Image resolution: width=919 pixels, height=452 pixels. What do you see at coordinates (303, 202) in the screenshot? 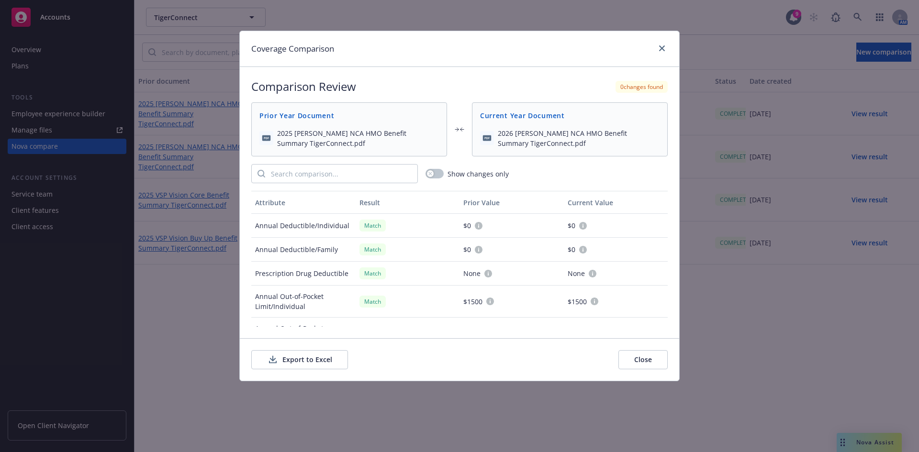
I see `div: Attribute` at bounding box center [303, 202].